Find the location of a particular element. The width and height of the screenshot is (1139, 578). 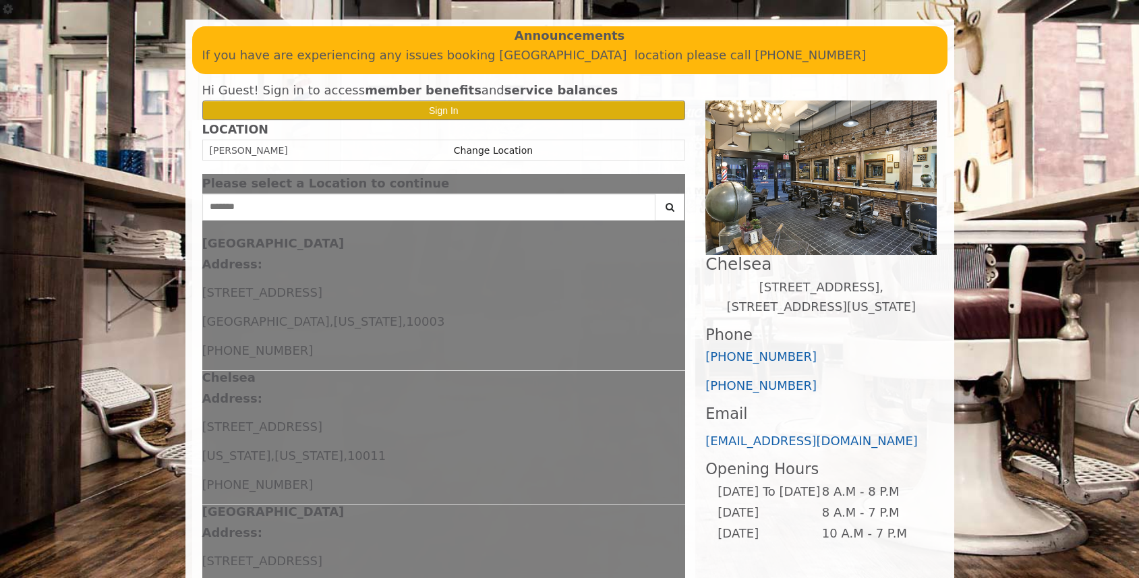

span: Please select a Location to continue is located at coordinates (326, 183).